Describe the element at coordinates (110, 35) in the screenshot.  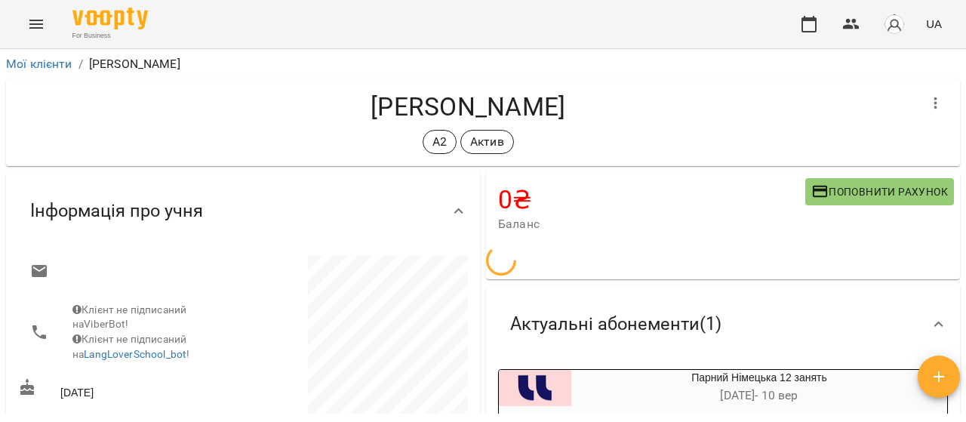
I see `span: For Business` at that location.